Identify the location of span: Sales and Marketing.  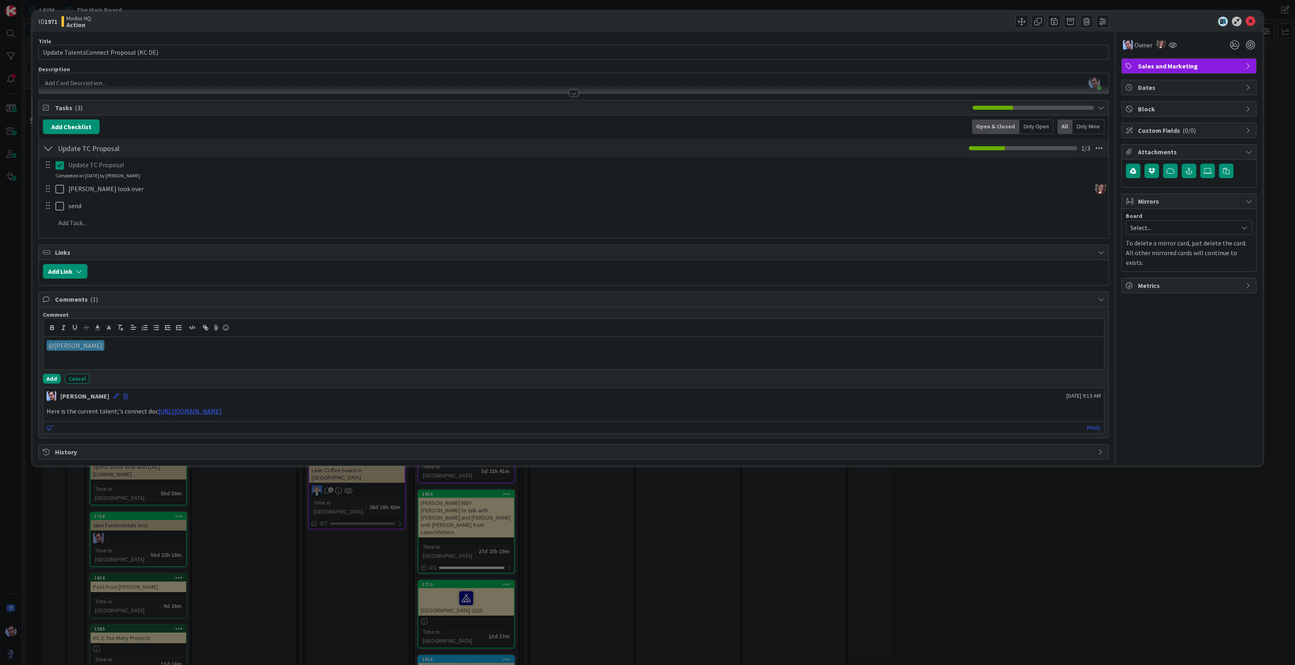
(1190, 66).